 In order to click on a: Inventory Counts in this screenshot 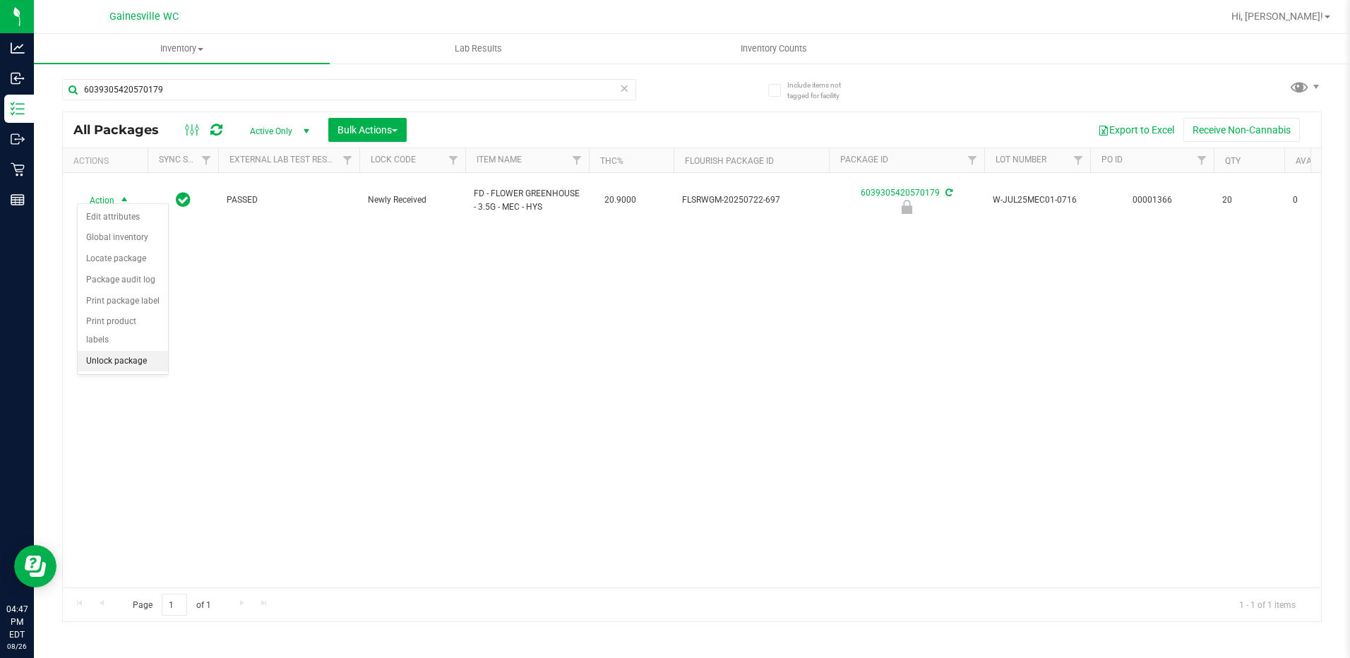, I will do `click(774, 49)`.